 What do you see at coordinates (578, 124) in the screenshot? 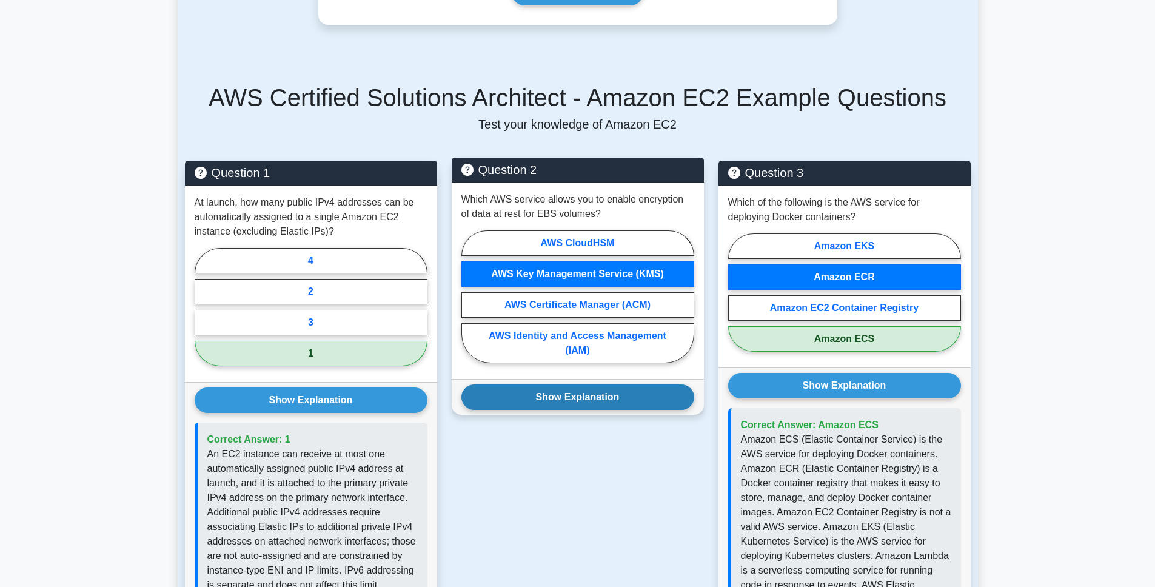
I see `p: Test your knowledge of Amazon EC2` at bounding box center [578, 124].